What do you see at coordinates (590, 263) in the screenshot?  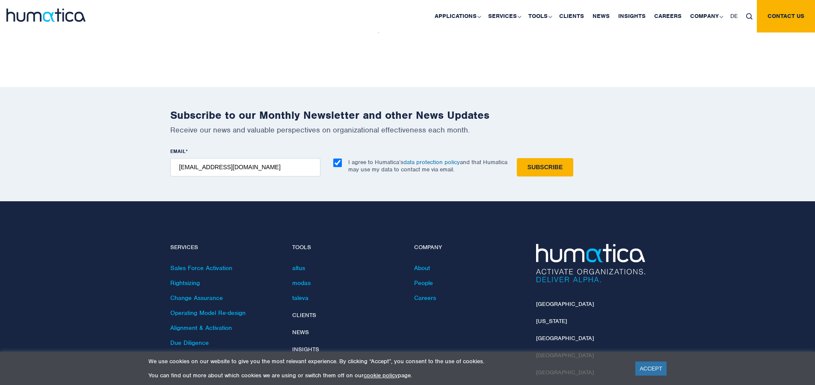 I see `img: Humatica` at bounding box center [590, 263].